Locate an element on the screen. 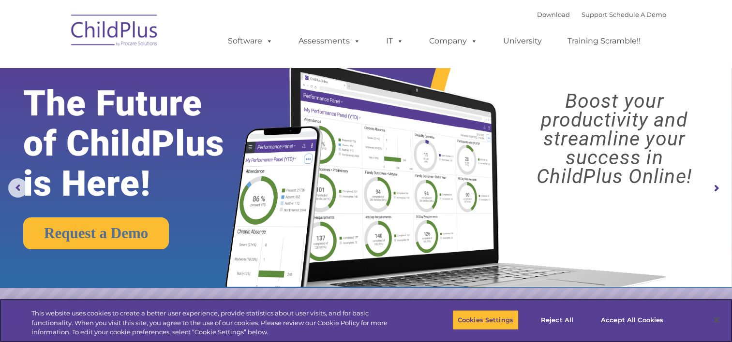 The width and height of the screenshot is (732, 342). a: IT is located at coordinates (395, 41).